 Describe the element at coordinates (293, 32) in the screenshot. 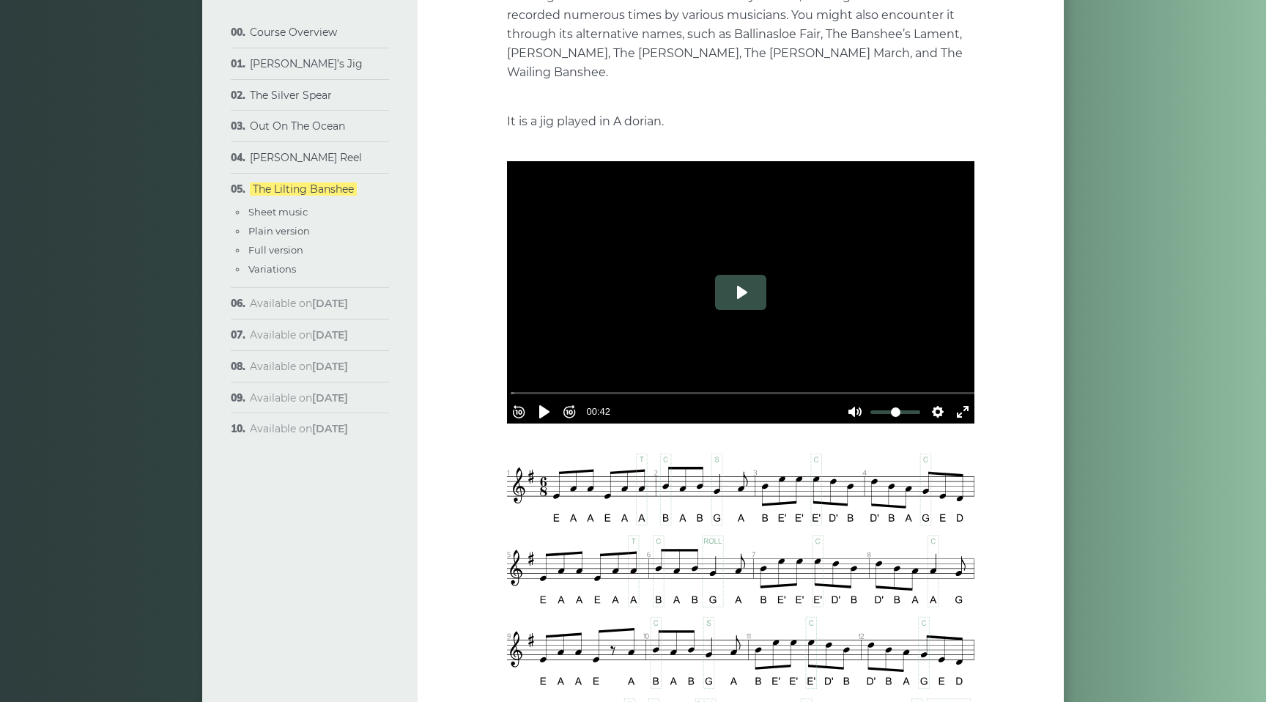

I see `a: Course Overview` at that location.